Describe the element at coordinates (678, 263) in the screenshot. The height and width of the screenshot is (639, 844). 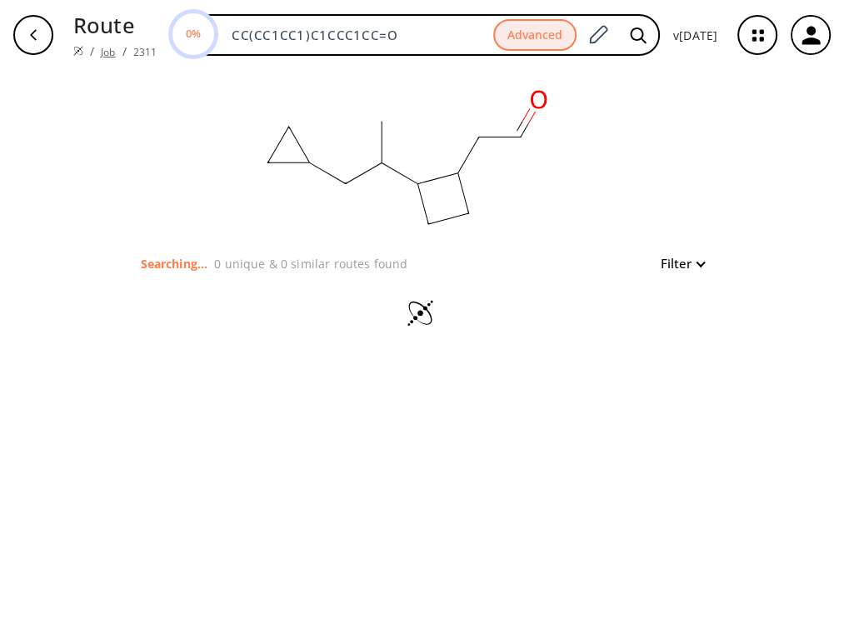
I see `button: Filter` at that location.